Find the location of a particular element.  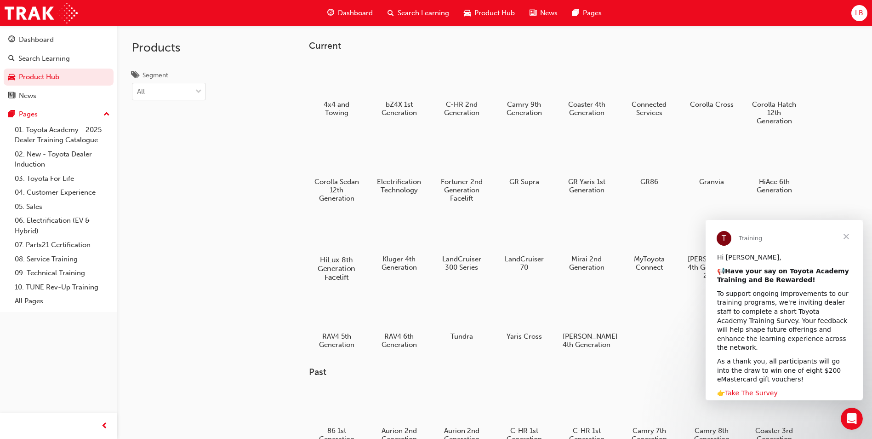

h5: HiAce 6th Generation is located at coordinates (774, 186).